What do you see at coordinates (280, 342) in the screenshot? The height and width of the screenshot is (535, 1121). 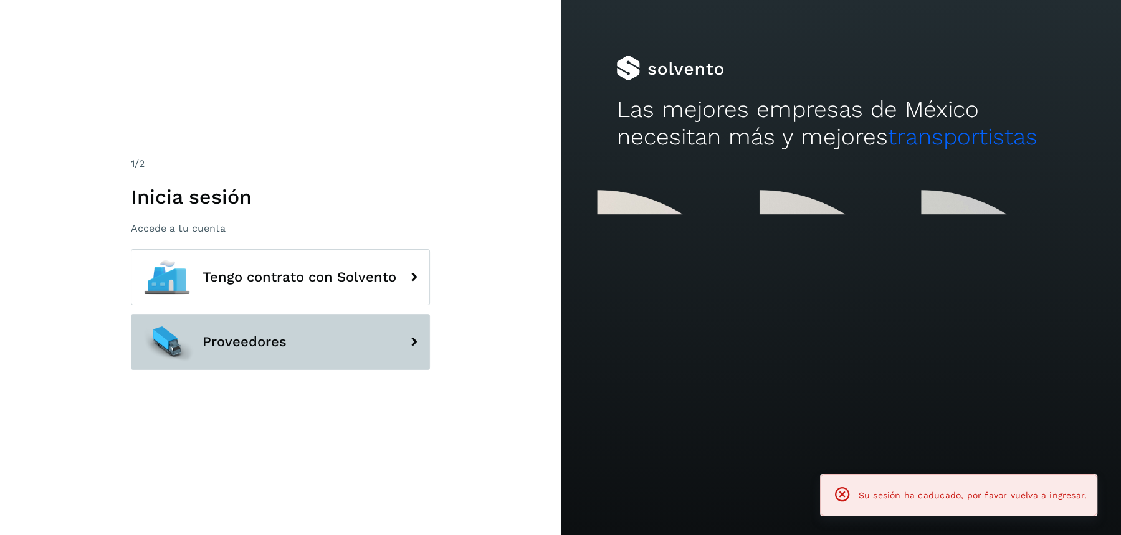 I see `button: Proveedores` at bounding box center [280, 342].